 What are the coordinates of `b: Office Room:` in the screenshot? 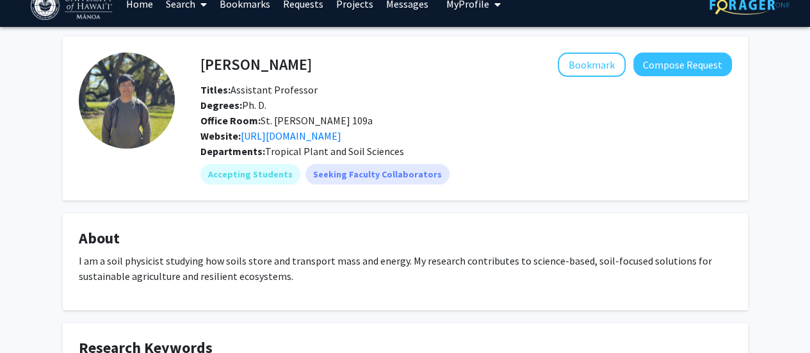 It's located at (231, 120).